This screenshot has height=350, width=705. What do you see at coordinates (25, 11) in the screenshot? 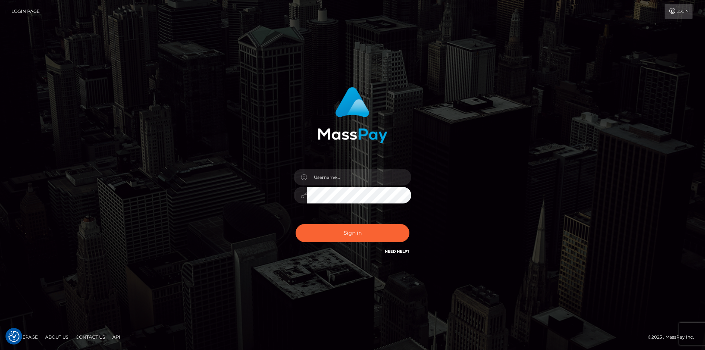
I see `a: Login Page` at bounding box center [25, 11].